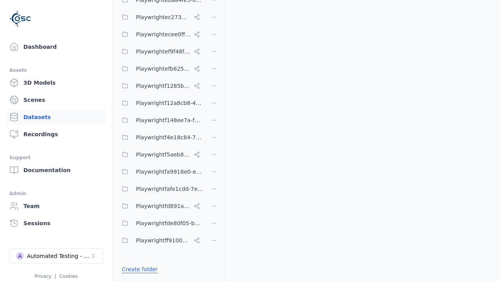 The image size is (500, 281). What do you see at coordinates (56, 83) in the screenshot?
I see `a: 3D Models` at bounding box center [56, 83].